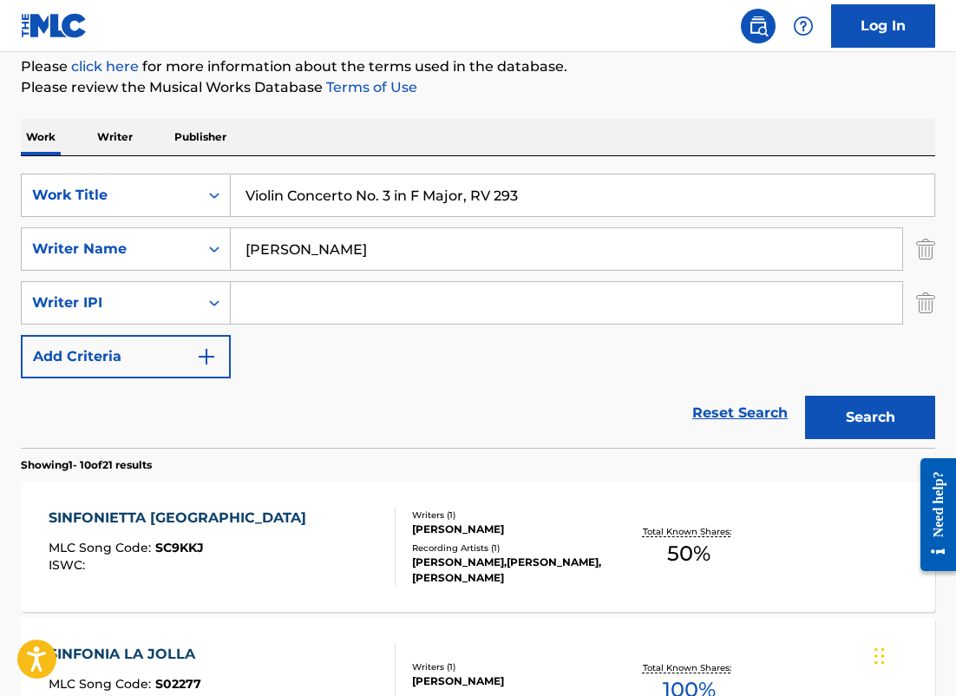 This screenshot has width=956, height=696. I want to click on a: Reset Search, so click(740, 413).